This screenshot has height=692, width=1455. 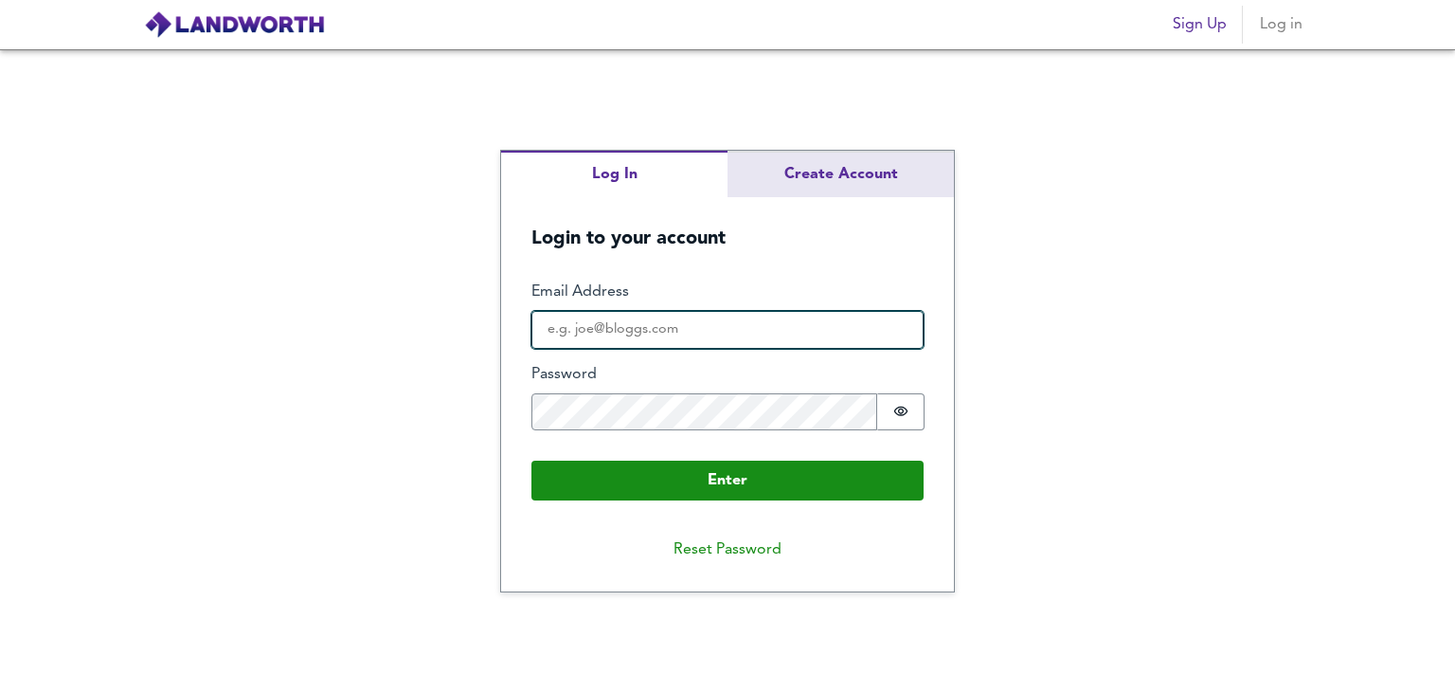 I want to click on input: e.g. joe@bloggs.com, so click(x=728, y=330).